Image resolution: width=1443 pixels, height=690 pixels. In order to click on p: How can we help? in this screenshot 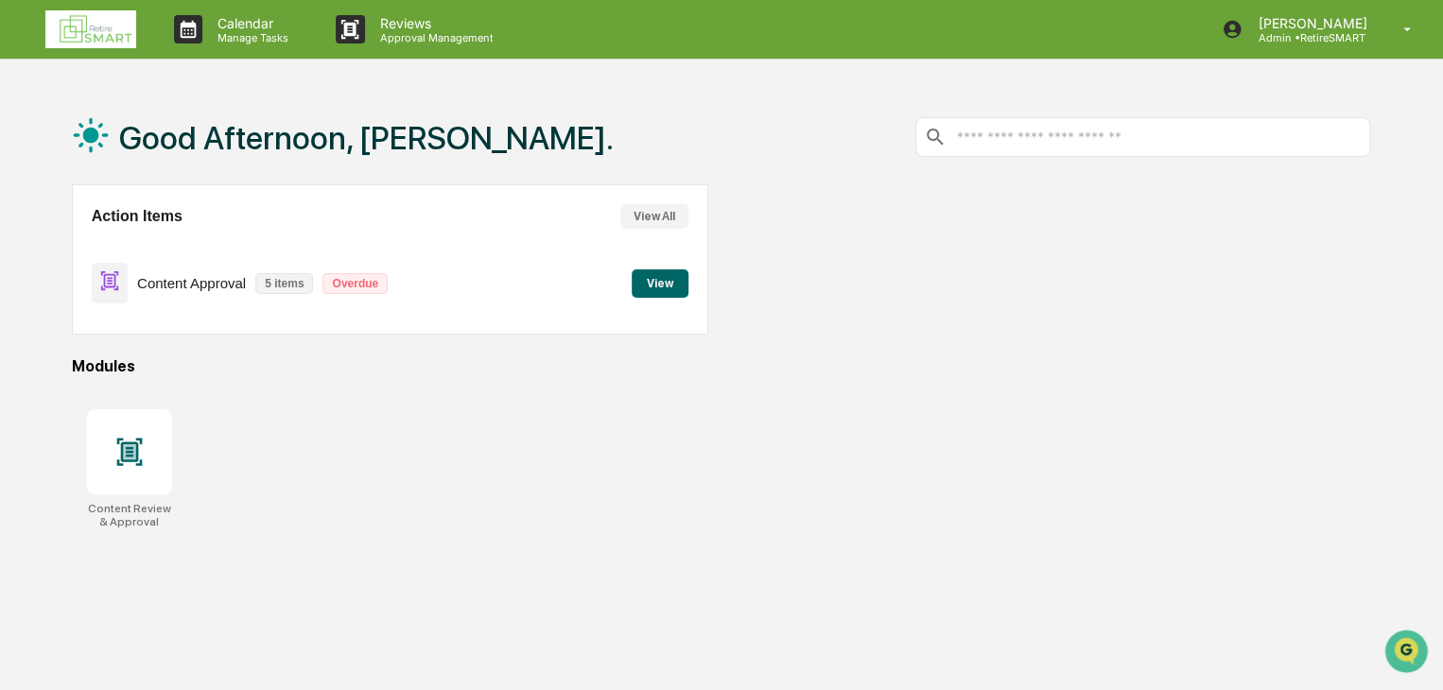, I will do `click(182, 55)`.